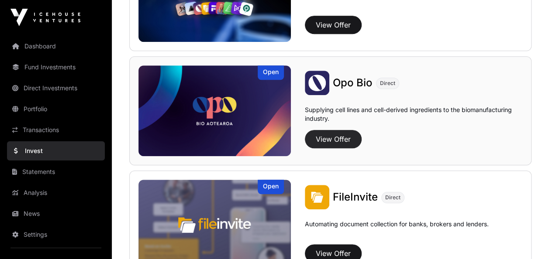  What do you see at coordinates (56, 214) in the screenshot?
I see `a: News` at bounding box center [56, 214].